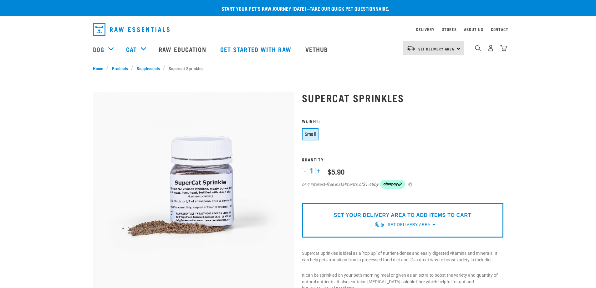 The width and height of the screenshot is (596, 288). Describe the element at coordinates (450, 29) in the screenshot. I see `a: Stores` at that location.